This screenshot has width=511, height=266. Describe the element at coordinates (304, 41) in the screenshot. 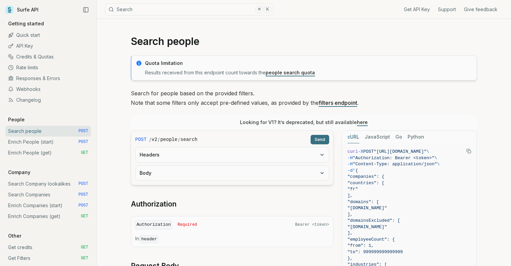

I see `h1: Search people` at that location.